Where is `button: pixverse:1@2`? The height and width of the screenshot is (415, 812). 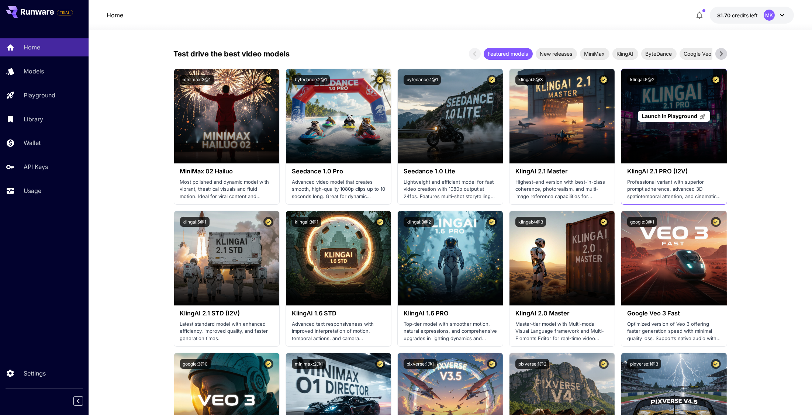 button: pixverse:1@2 is located at coordinates (532, 364).